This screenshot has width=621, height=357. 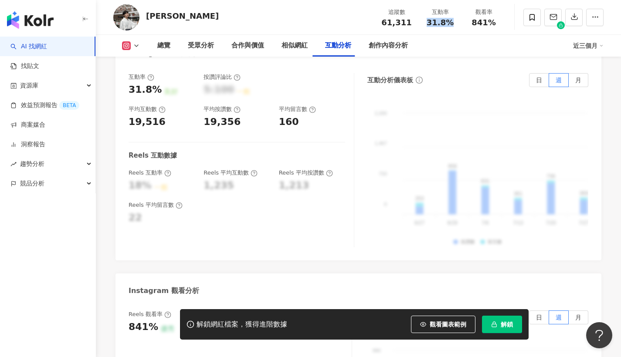 I want to click on span: 觀看圖表範例, so click(x=448, y=325).